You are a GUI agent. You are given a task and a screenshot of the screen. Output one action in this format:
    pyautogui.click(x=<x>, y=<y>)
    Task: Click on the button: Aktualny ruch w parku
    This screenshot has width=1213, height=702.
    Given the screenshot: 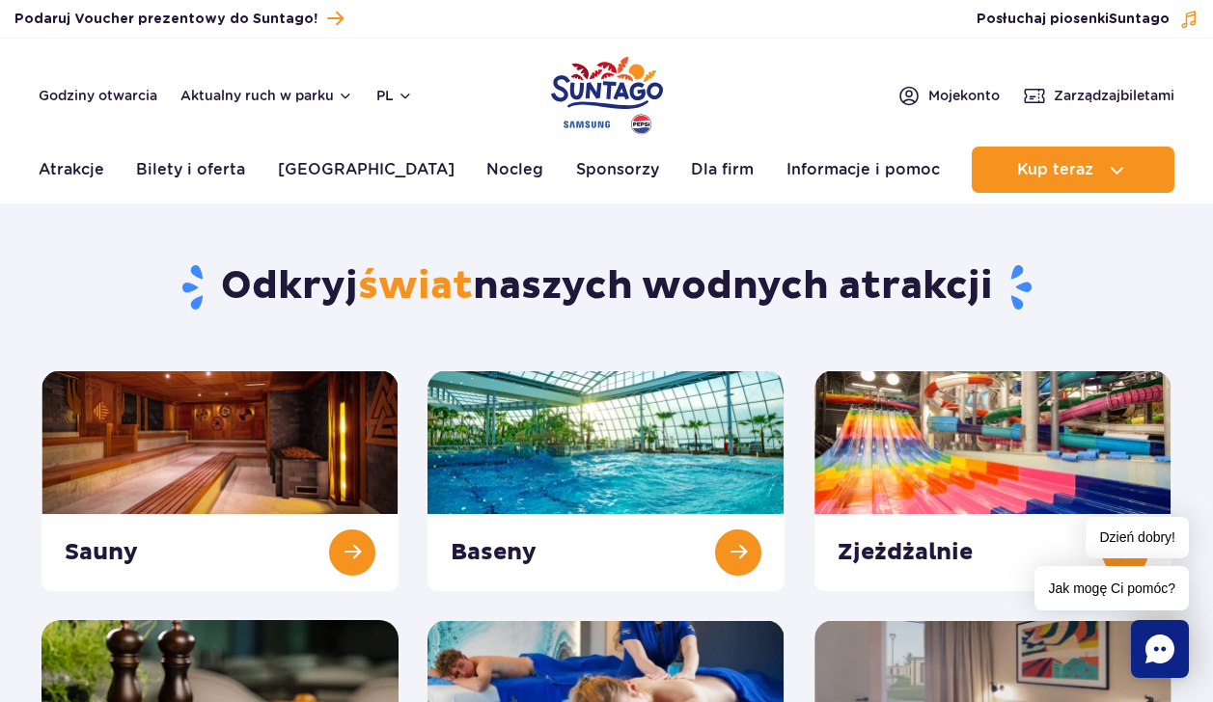 What is the action you would take?
    pyautogui.click(x=266, y=96)
    